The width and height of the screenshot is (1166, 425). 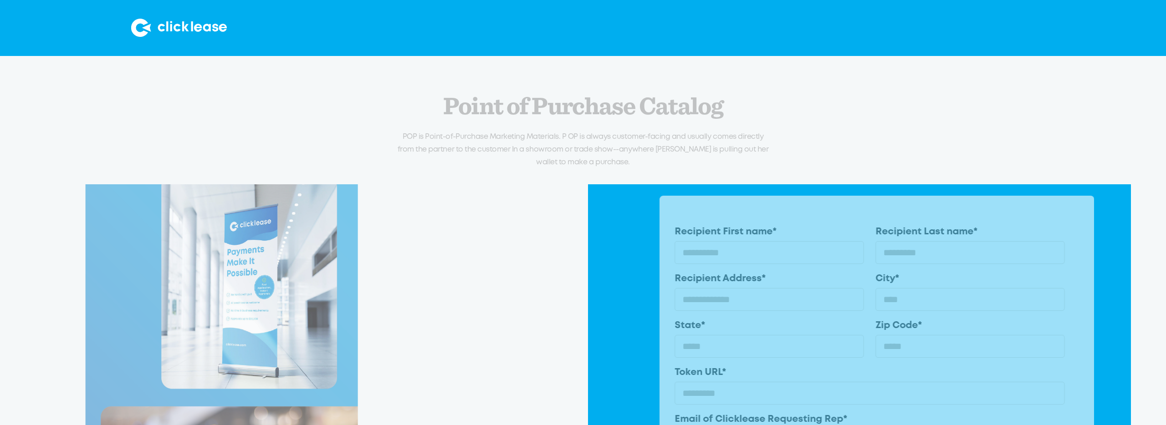 What do you see at coordinates (769, 232) in the screenshot?
I see `label: Recipient First name*` at bounding box center [769, 232].